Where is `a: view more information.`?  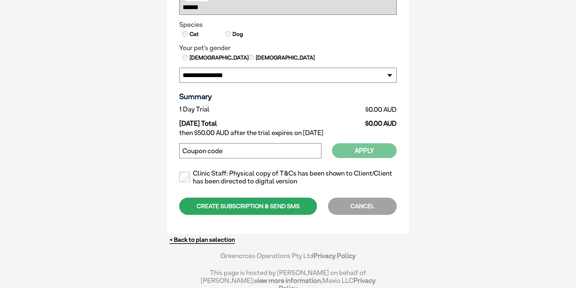 a: view more information. is located at coordinates (288, 281).